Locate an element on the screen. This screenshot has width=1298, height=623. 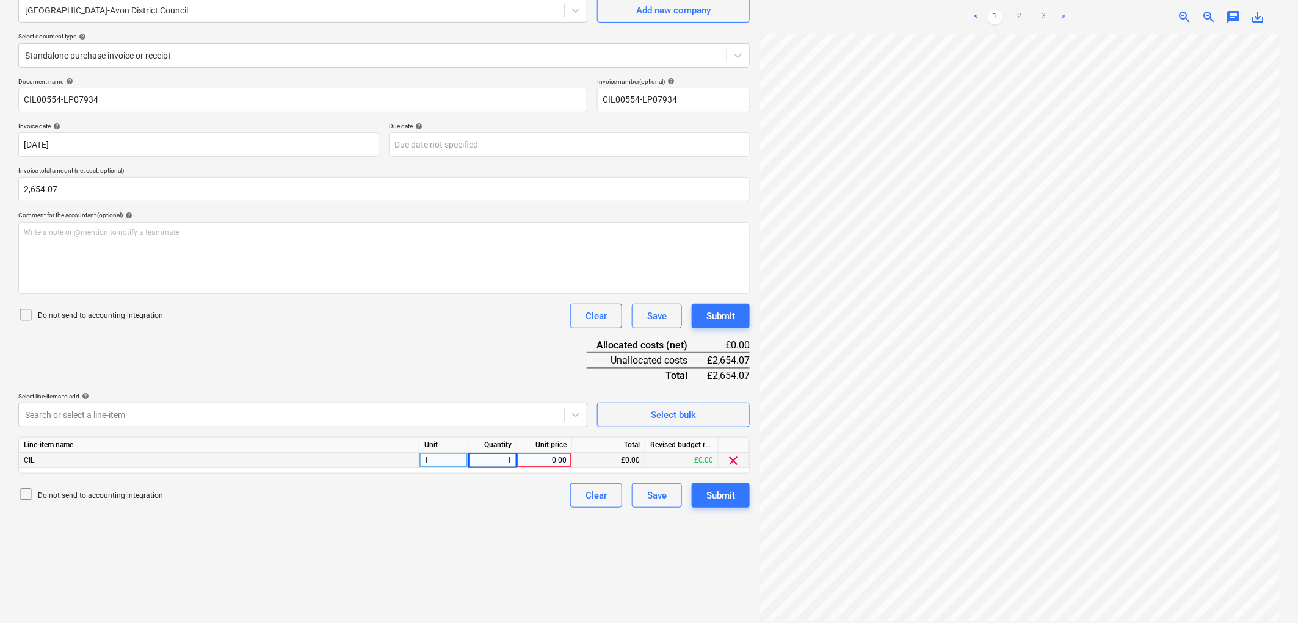
div: 0.00 is located at coordinates (544, 460).